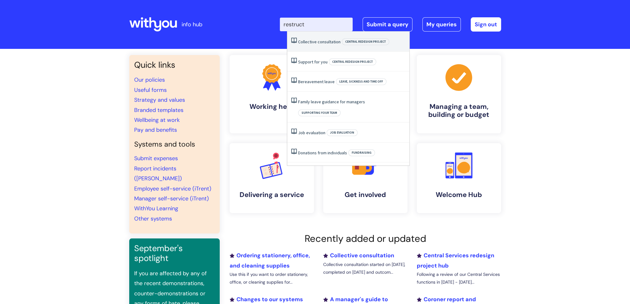 This screenshot has height=304, width=630. Describe the element at coordinates (174, 145) in the screenshot. I see `h4: Systems and tools` at that location.